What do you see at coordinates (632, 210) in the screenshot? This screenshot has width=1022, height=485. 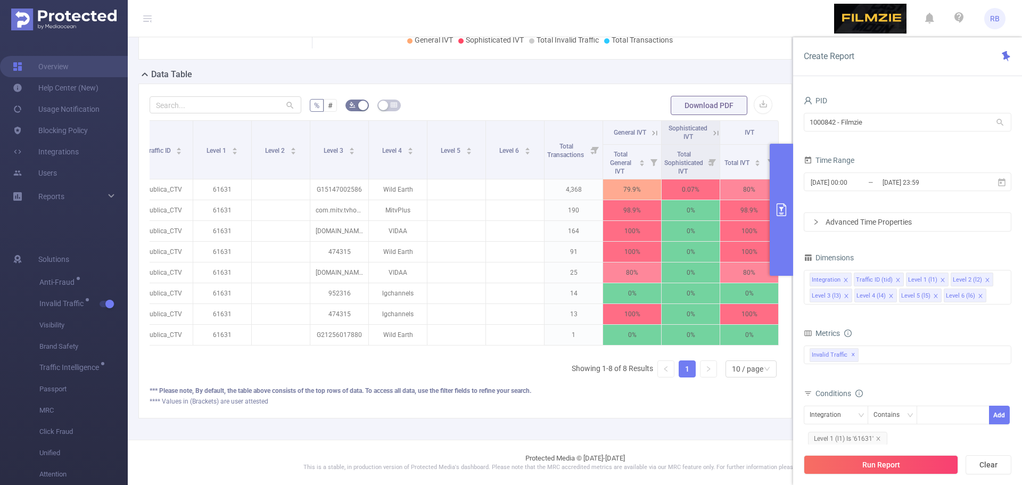 I see `p: 98.9%` at bounding box center [632, 210].